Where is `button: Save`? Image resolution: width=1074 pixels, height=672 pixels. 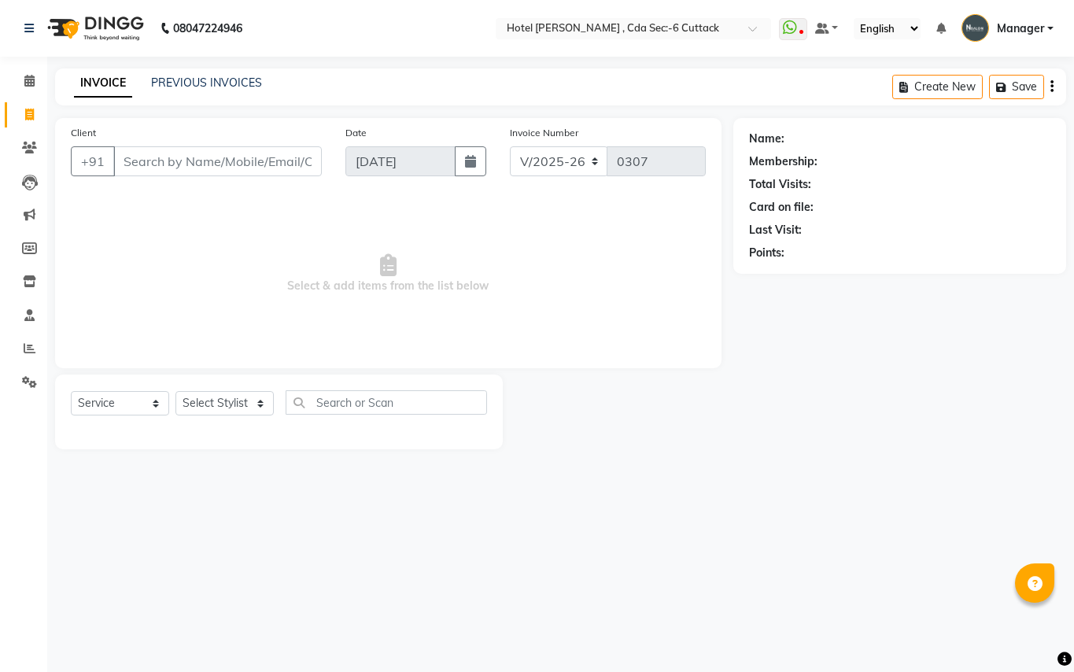
button: Save is located at coordinates (1017, 87).